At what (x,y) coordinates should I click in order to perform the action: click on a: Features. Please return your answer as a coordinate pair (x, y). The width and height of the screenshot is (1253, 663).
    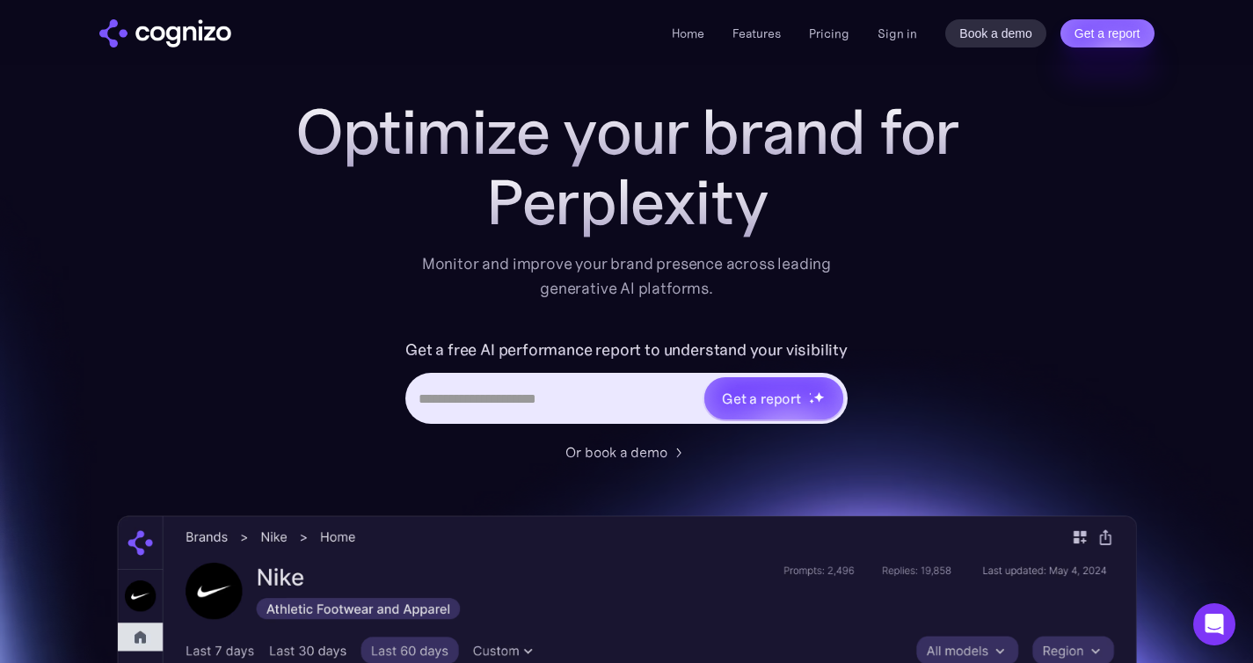
    Looking at the image, I should click on (756, 33).